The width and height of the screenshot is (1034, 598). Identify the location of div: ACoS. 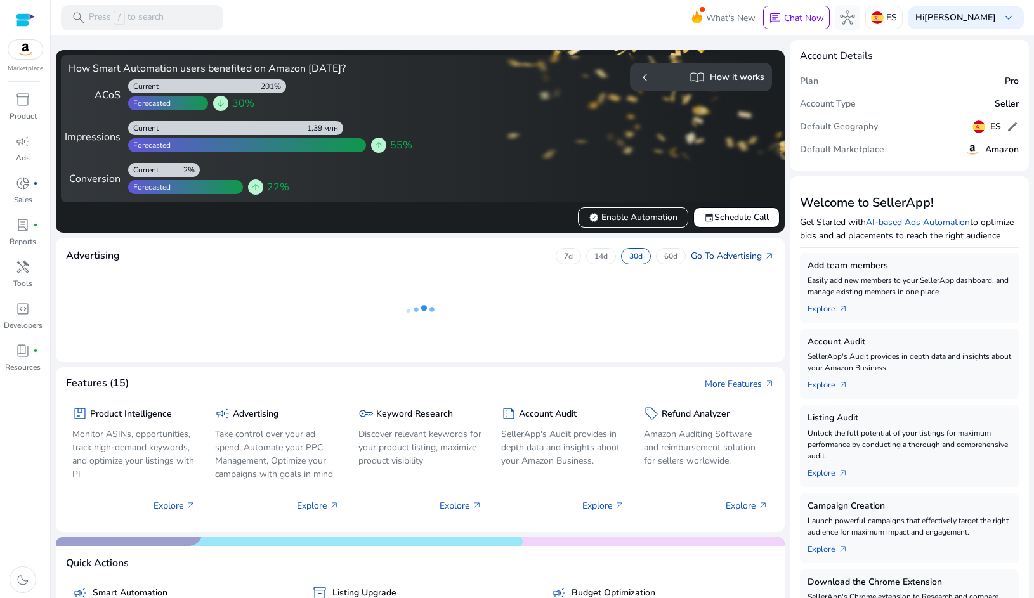
(95, 95).